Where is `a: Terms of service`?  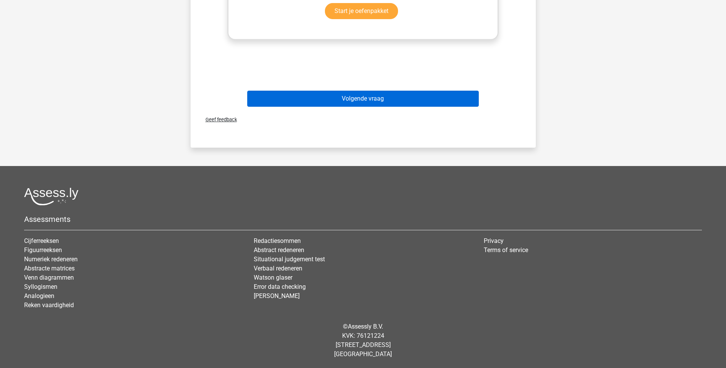 a: Terms of service is located at coordinates (506, 250).